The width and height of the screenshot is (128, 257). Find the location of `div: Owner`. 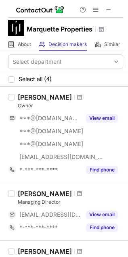

div: Owner is located at coordinates (70, 106).